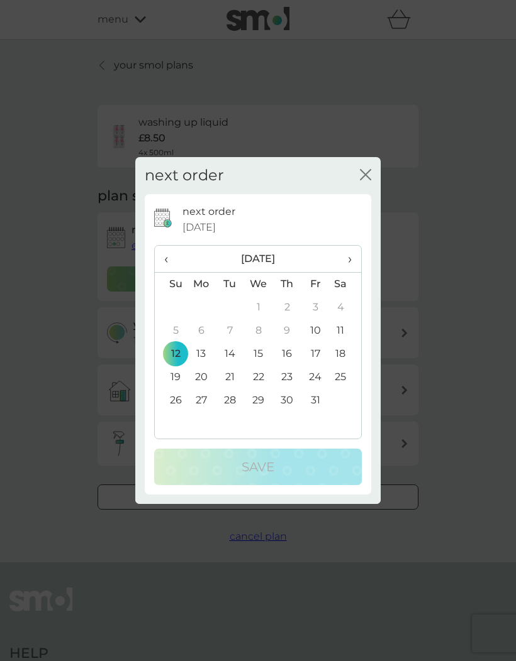  I want to click on td: 14, so click(229, 354).